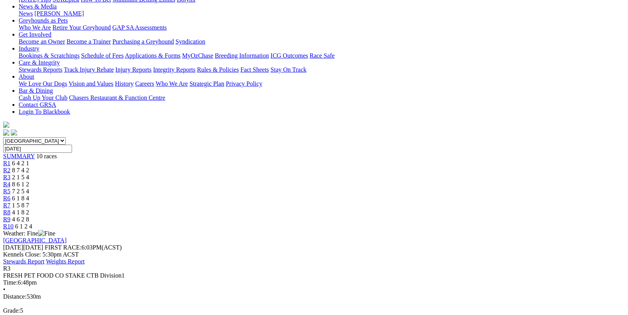 The height and width of the screenshot is (315, 628). What do you see at coordinates (145, 83) in the screenshot?
I see `a: Careers` at bounding box center [145, 83].